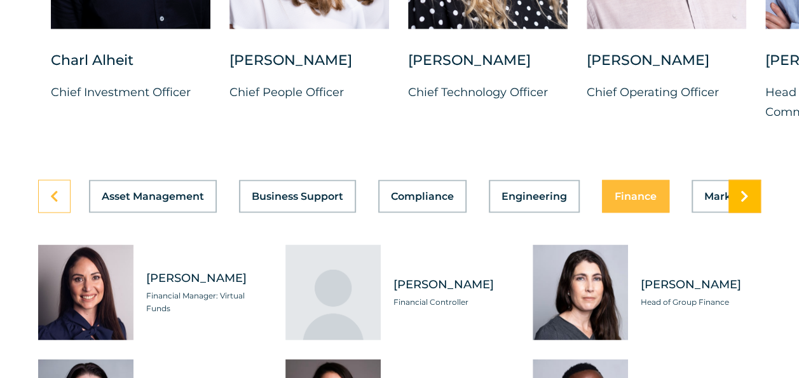 This screenshot has width=799, height=378. Describe the element at coordinates (534, 196) in the screenshot. I see `span: Engineering` at that location.